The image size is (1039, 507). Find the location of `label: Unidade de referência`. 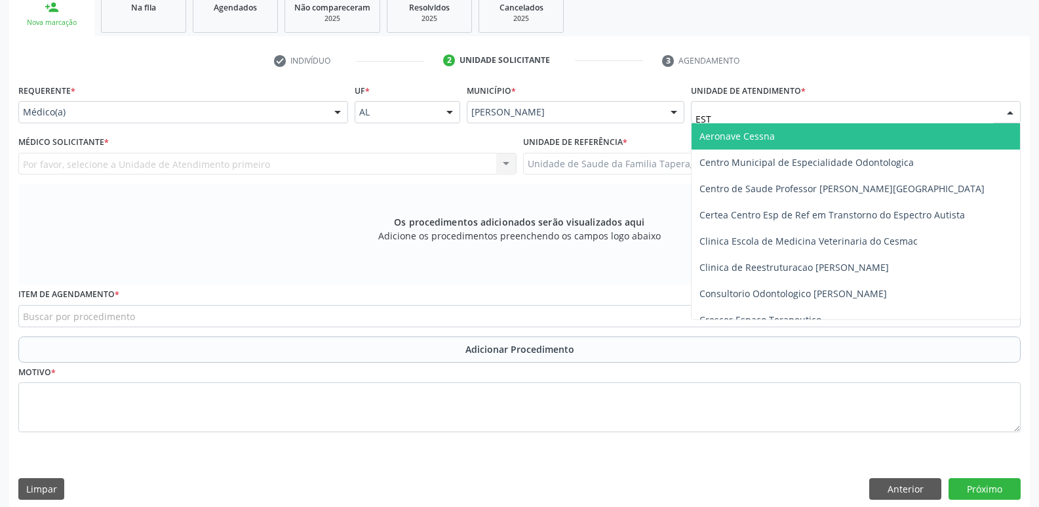

label: Unidade de referência is located at coordinates (575, 142).